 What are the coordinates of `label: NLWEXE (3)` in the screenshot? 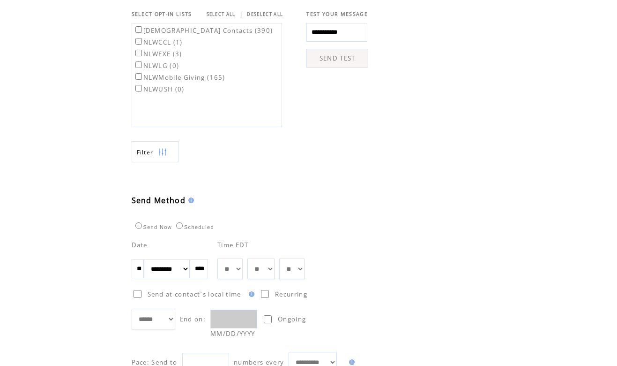 It's located at (158, 54).